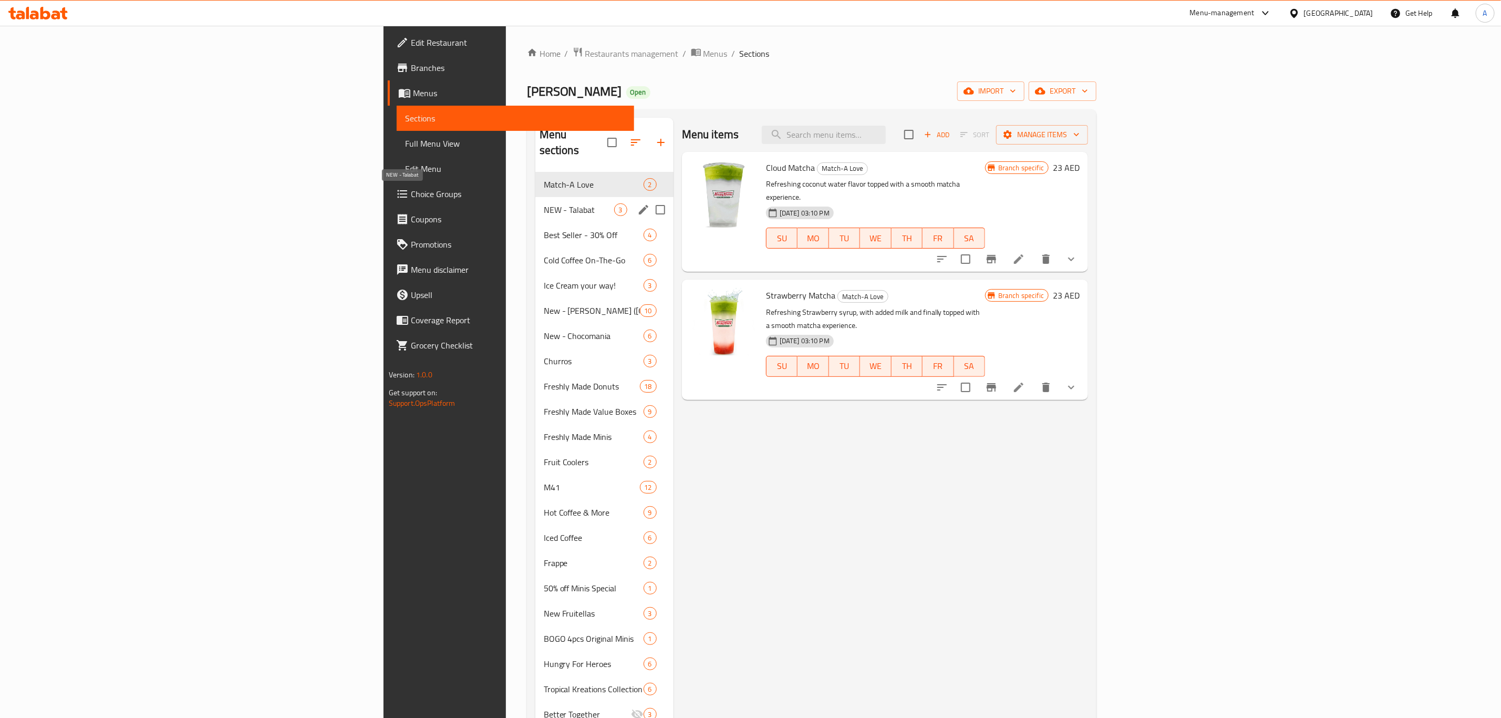 This screenshot has width=1501, height=718. What do you see at coordinates (942, 259) in the screenshot?
I see `button: sort-choices` at bounding box center [942, 259].